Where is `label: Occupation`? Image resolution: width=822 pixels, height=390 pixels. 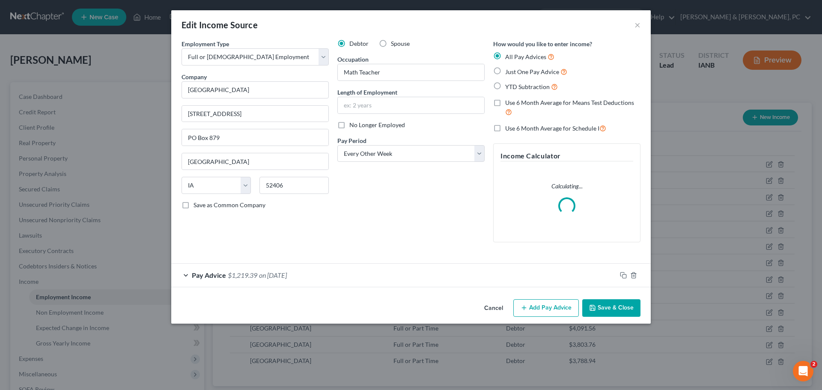 label: Occupation is located at coordinates (353, 59).